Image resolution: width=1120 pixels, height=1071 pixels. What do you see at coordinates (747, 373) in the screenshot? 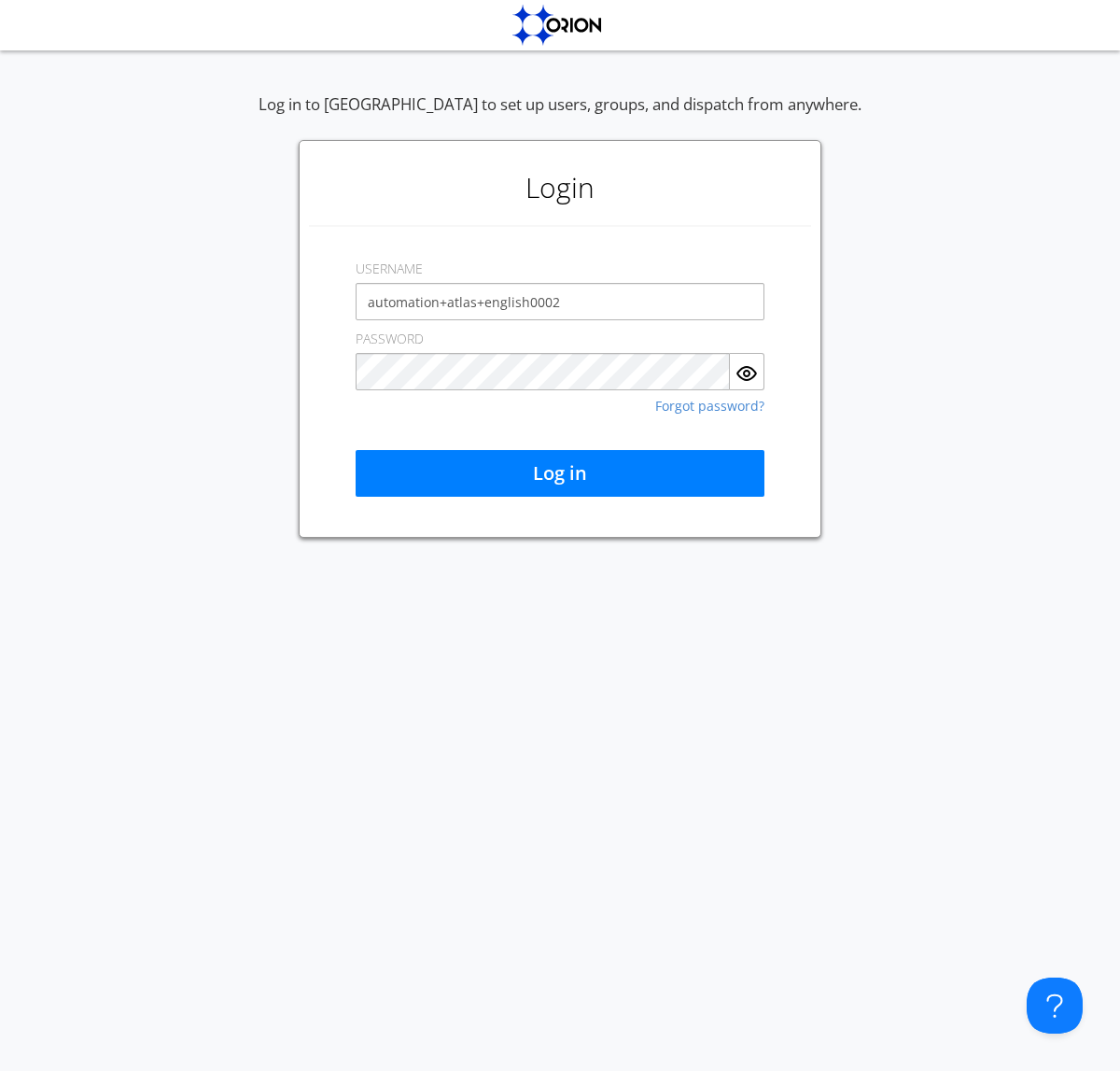
I see `img: eye.svg` at bounding box center [747, 373].